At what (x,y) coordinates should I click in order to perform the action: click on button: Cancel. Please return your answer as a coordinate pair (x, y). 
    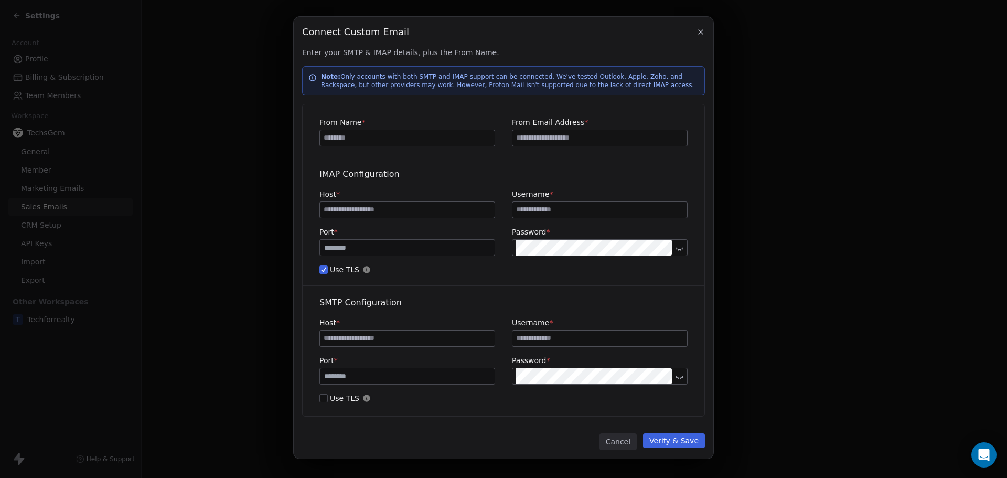
    Looking at the image, I should click on (618, 442).